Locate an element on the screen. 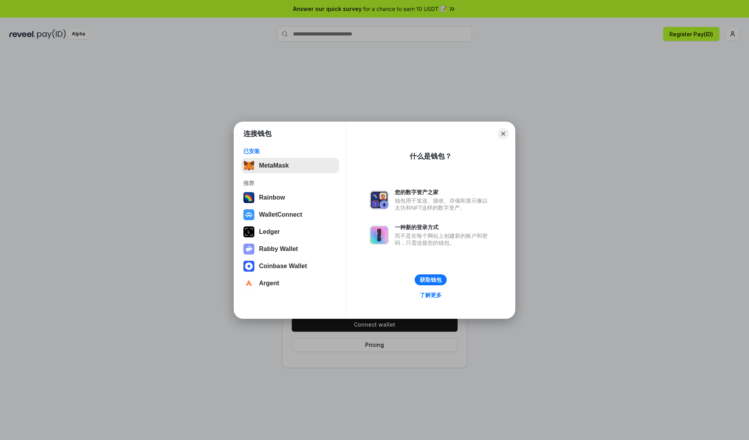  div: MetaMask is located at coordinates (274, 166).